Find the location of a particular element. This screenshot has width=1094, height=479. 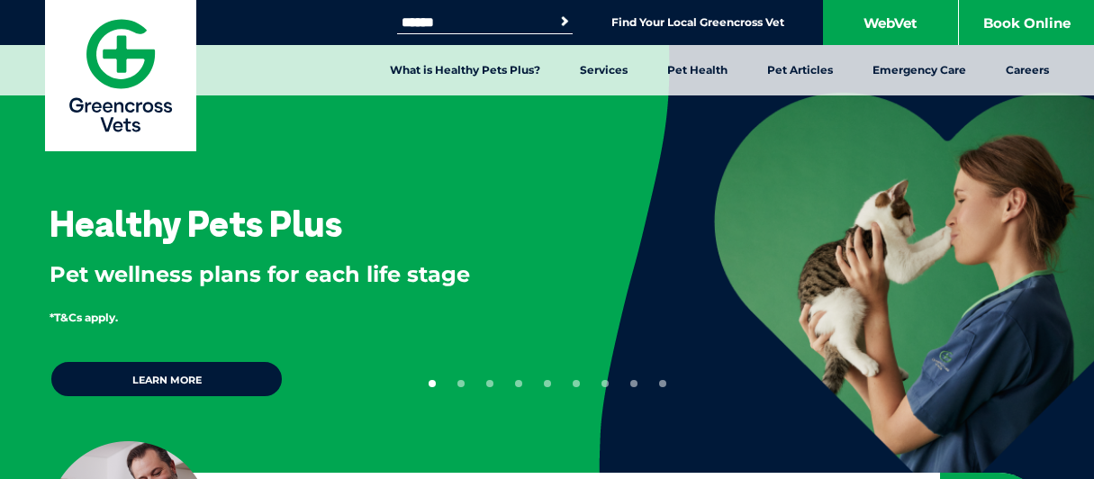

a: Pet Articles is located at coordinates (799, 70).